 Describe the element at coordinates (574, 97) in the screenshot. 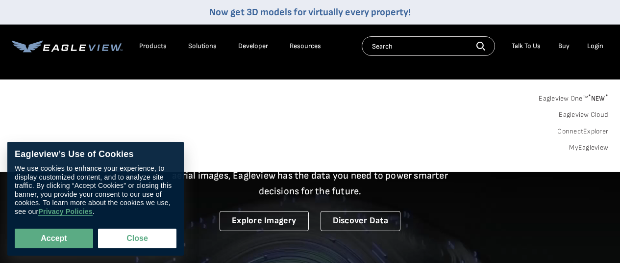

I see `a: Eagleview One™*NEW*` at that location.